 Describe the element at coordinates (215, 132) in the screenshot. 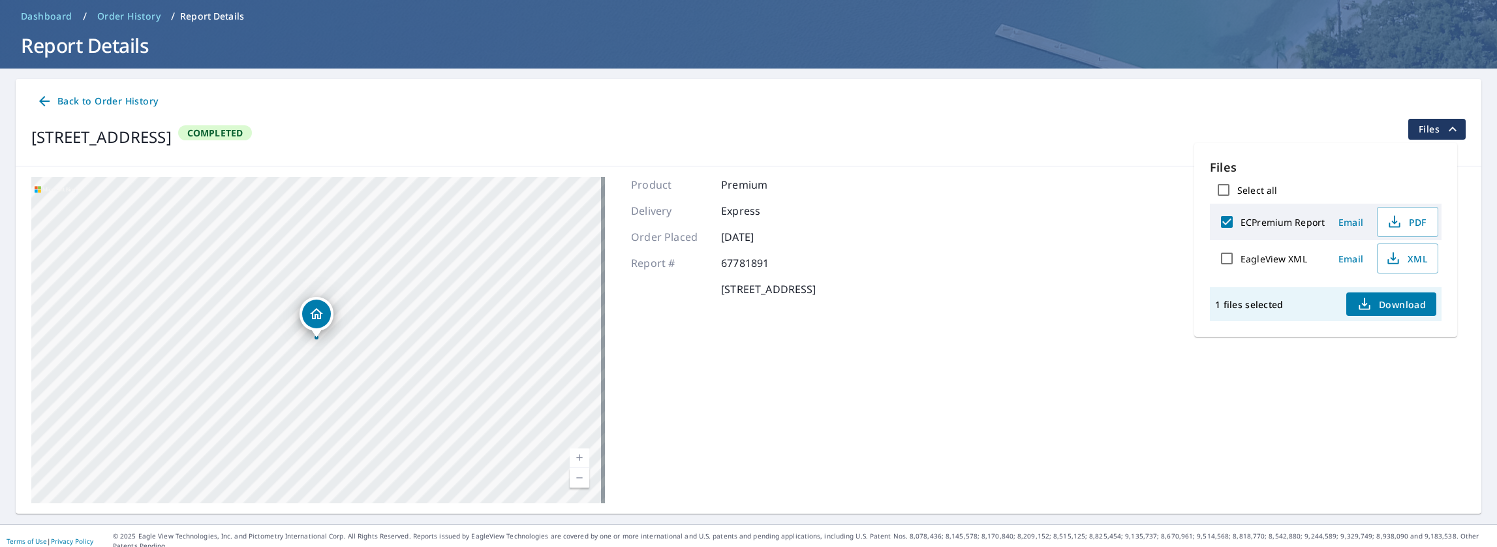

I see `span: Completed` at that location.